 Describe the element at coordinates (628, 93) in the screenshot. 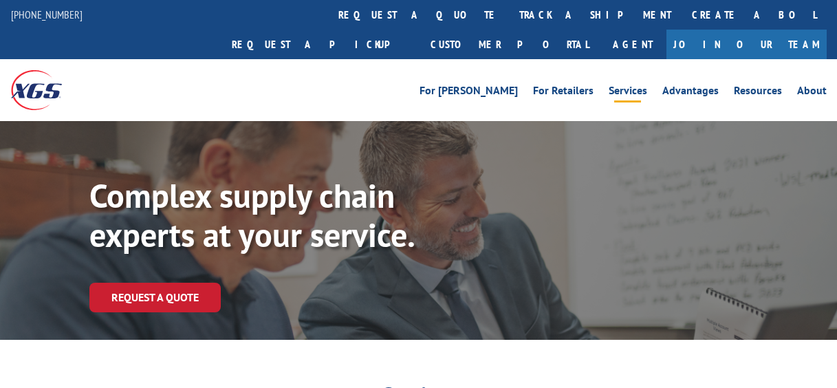

I see `a: Services` at that location.